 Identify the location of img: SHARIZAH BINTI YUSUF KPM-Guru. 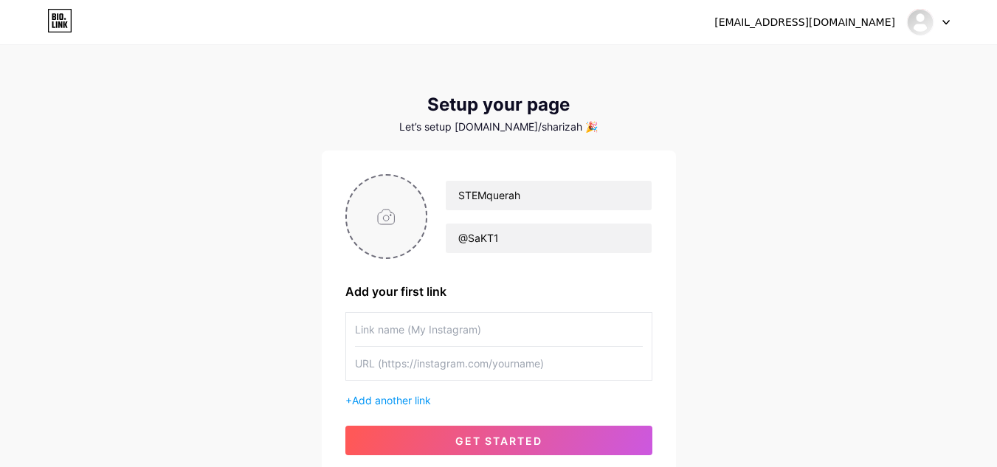
(920, 22).